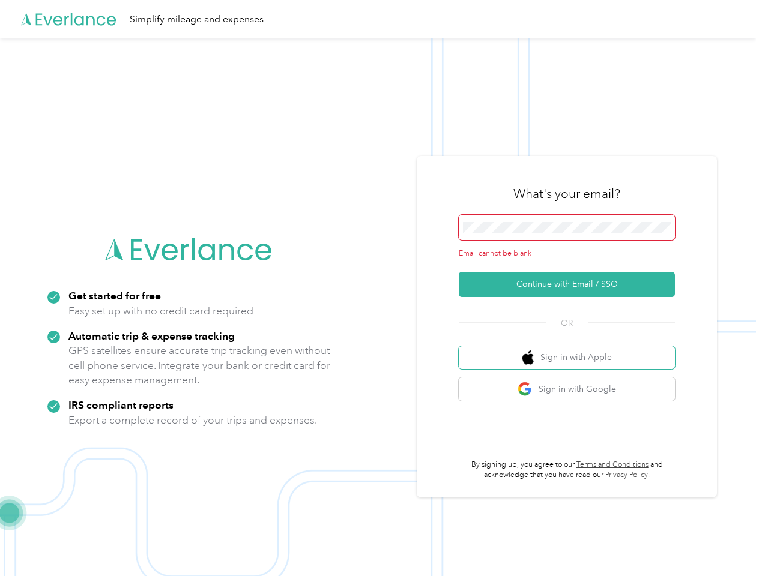 Image resolution: width=762 pixels, height=576 pixels. Describe the element at coordinates (612, 465) in the screenshot. I see `a: Terms and Conditions` at that location.